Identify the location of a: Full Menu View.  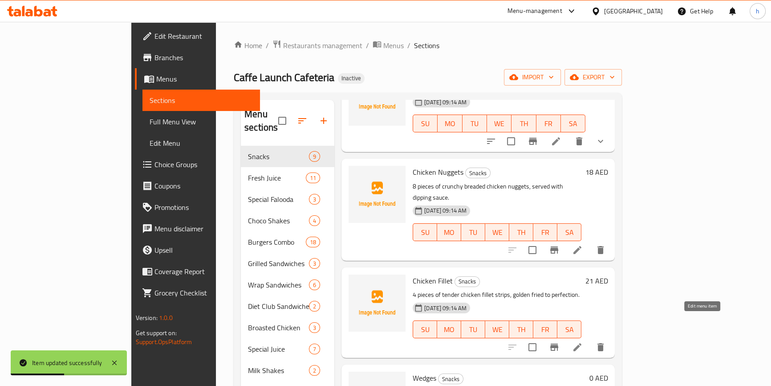
(201, 122).